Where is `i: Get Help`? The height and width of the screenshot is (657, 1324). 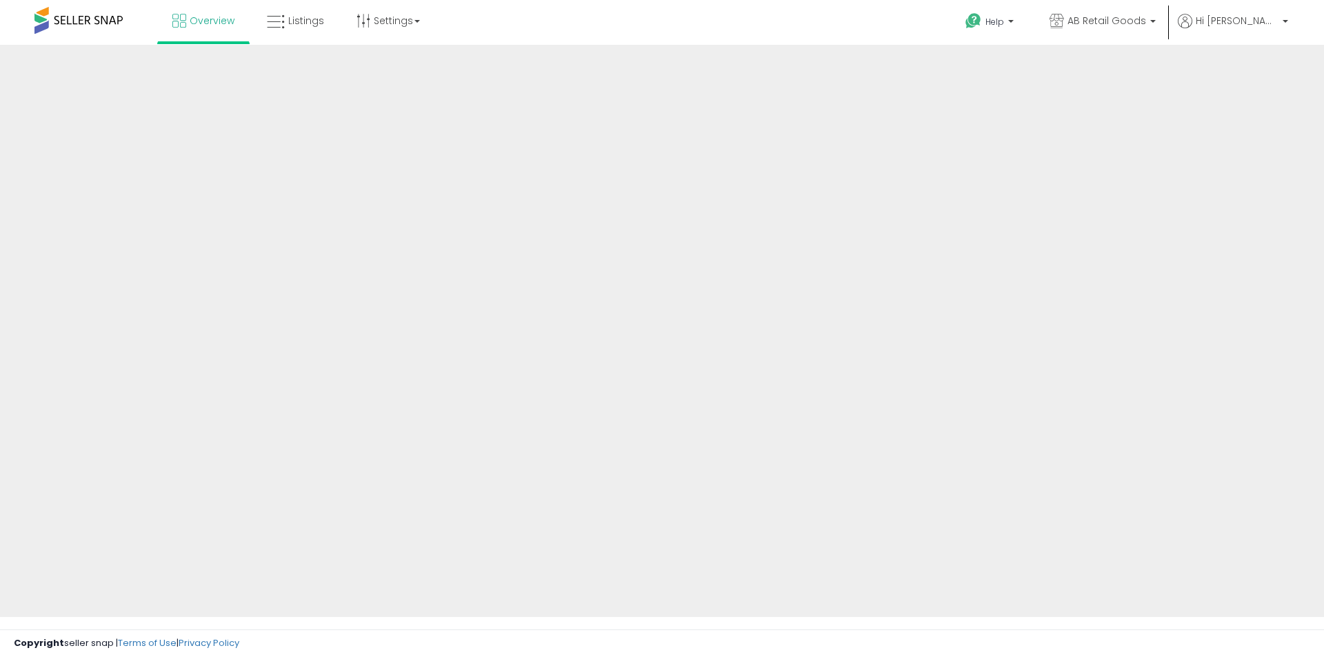 i: Get Help is located at coordinates (973, 21).